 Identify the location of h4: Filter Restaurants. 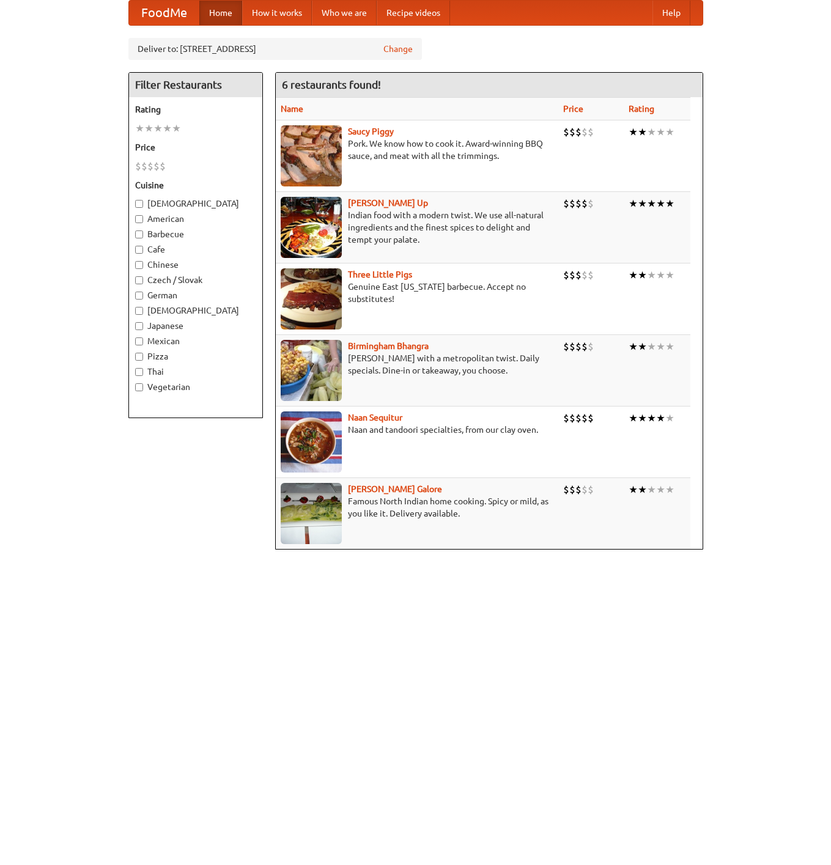
(196, 85).